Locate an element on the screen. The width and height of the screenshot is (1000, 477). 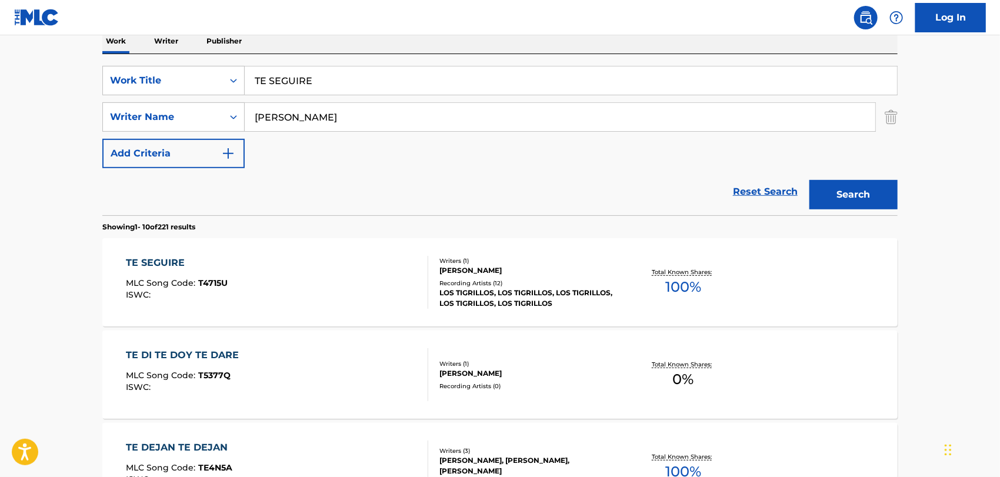
div: LOS TIGRILLOS, LOS TIGRILLOS, LOS TIGRILLOS, LOS TIGRILLOS, LOS TIGRILLOS is located at coordinates (528, 298).